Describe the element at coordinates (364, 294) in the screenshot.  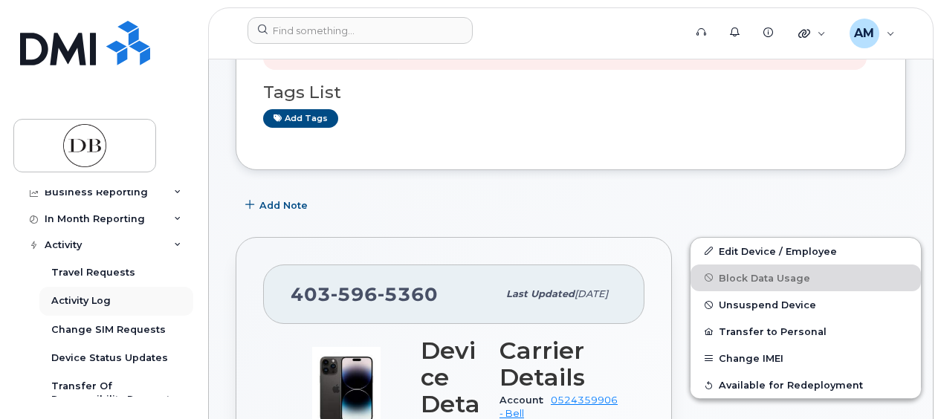
I see `span: 403` at that location.